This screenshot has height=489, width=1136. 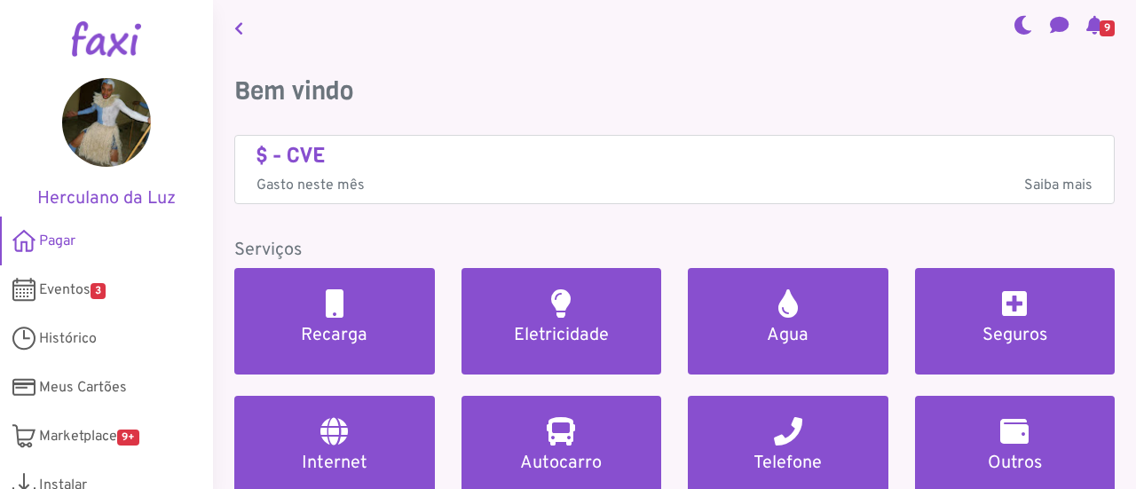 I want to click on span: Pagar, so click(x=57, y=241).